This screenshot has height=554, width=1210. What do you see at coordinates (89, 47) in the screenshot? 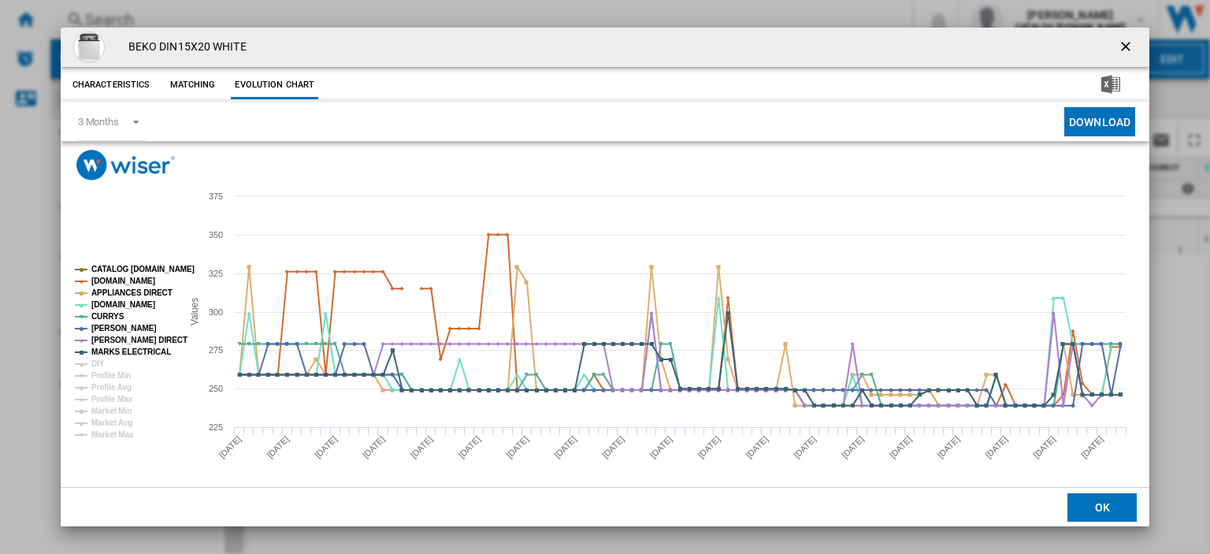
I see `img: 10212934` at bounding box center [89, 47].